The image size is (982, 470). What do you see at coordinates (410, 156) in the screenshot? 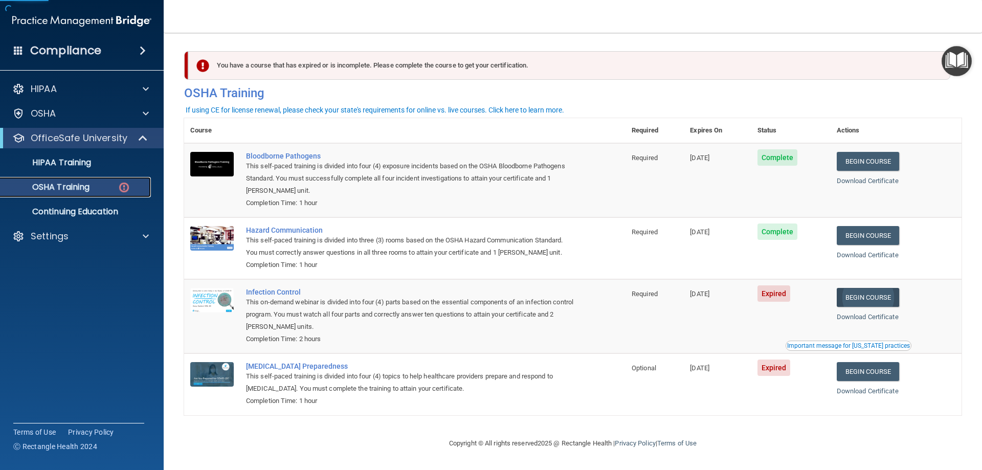
I see `a: Bloodborne Pathogens` at bounding box center [410, 156].